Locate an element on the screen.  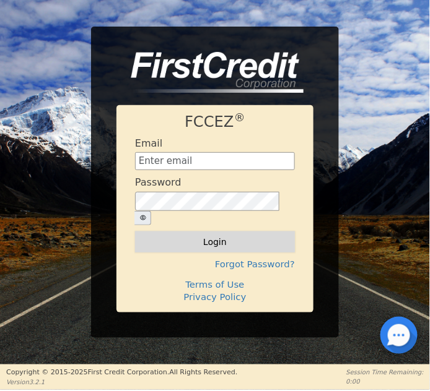
span: All Rights Reserved. is located at coordinates (203, 372).